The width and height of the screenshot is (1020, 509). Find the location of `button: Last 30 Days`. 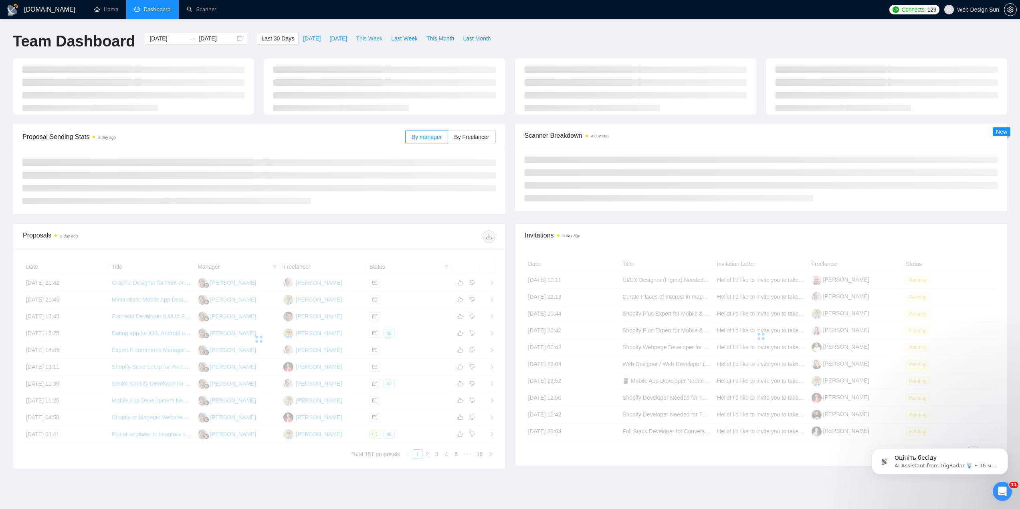

button: Last 30 Days is located at coordinates (278, 38).